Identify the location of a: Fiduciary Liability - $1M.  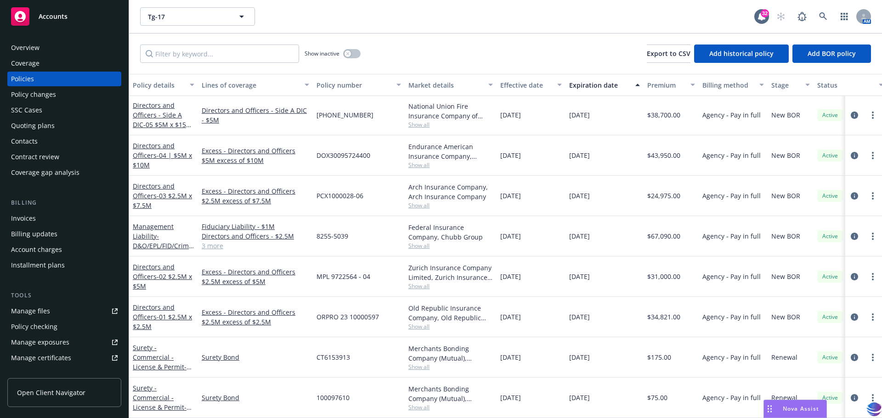
(255, 226).